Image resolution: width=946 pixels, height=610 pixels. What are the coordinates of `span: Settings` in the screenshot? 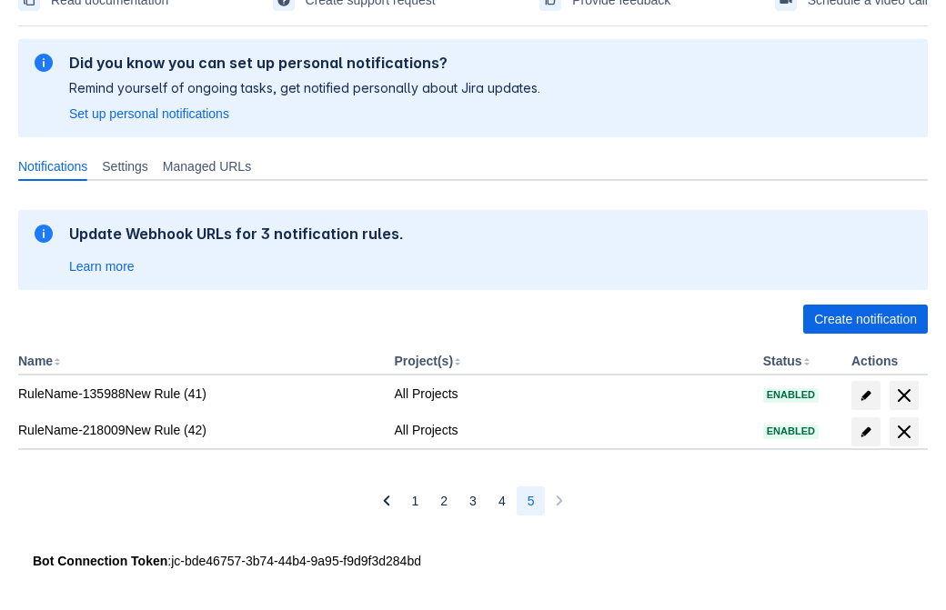 It's located at (125, 166).